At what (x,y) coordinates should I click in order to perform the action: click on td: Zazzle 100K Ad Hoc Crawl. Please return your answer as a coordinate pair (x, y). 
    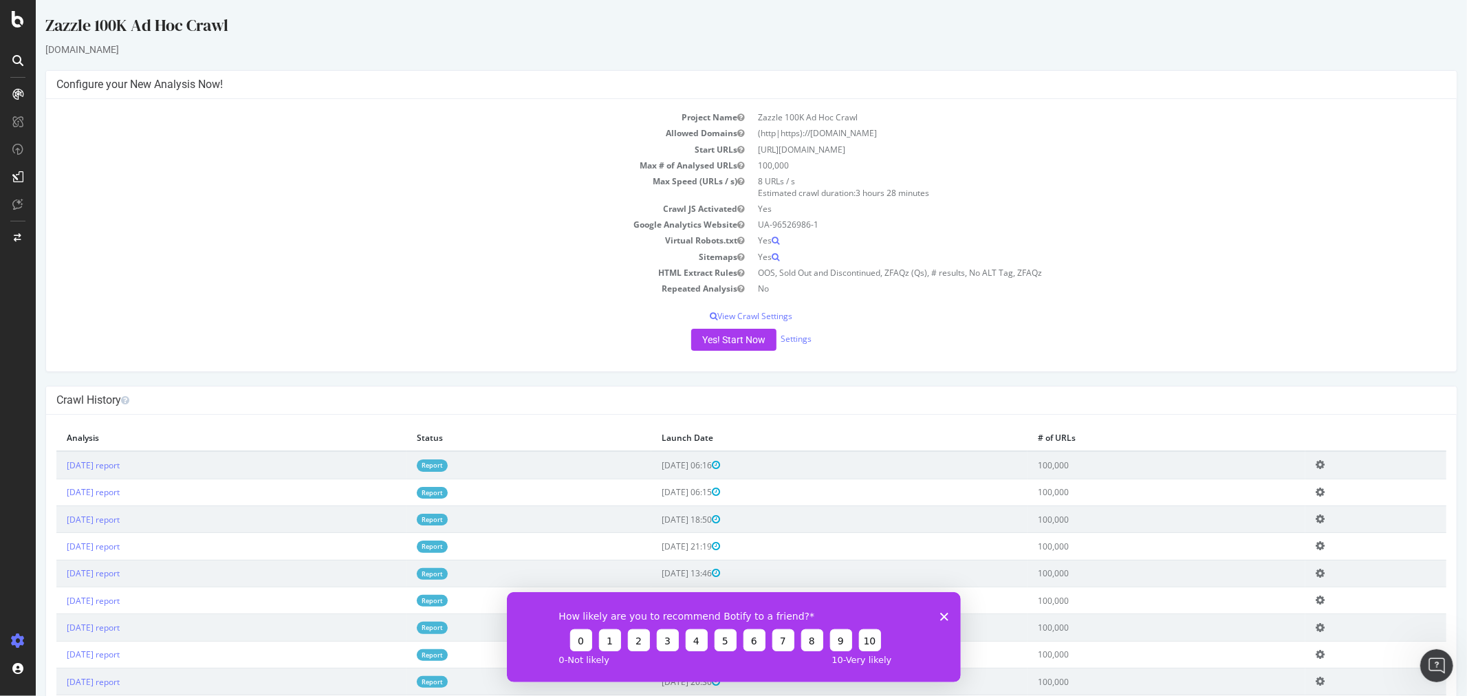
    Looking at the image, I should click on (1063, 117).